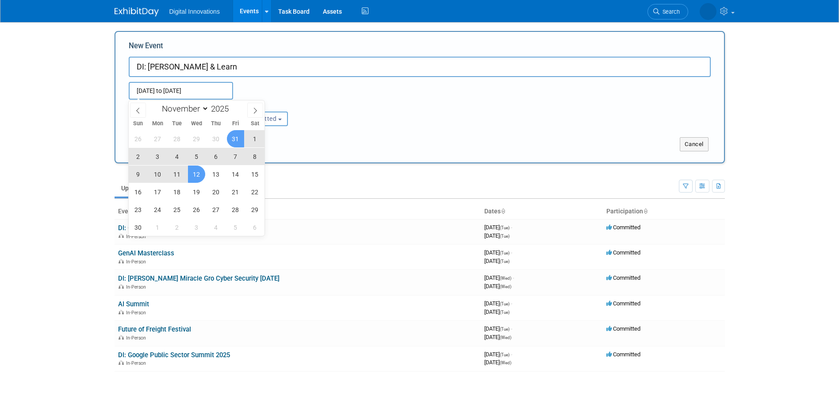  Describe the element at coordinates (255, 138) in the screenshot. I see `span: November 1, 2025` at that location.